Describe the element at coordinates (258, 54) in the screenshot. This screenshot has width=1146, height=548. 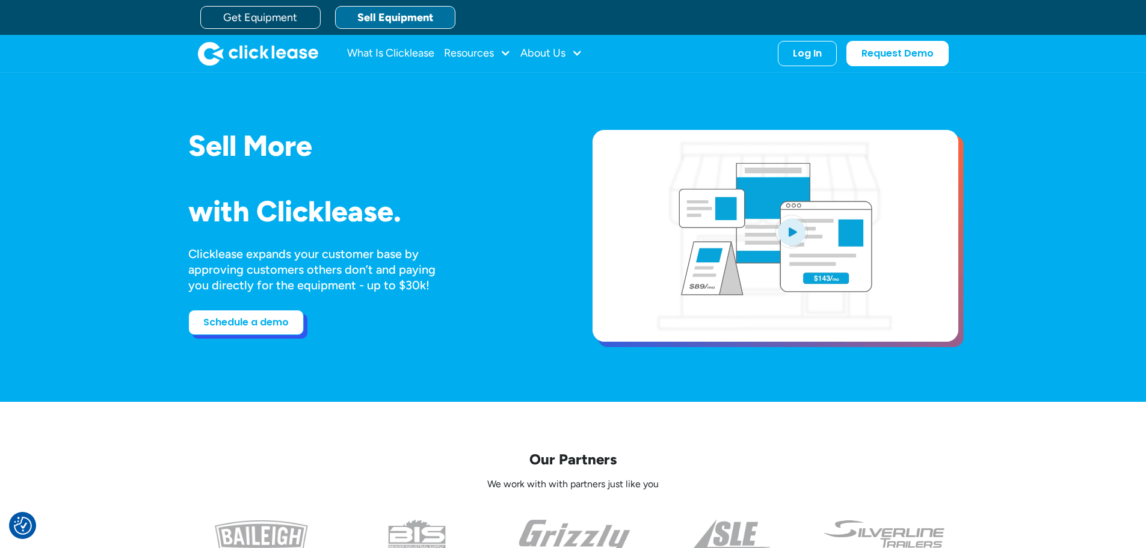
I see `img: Clicklease logo` at that location.